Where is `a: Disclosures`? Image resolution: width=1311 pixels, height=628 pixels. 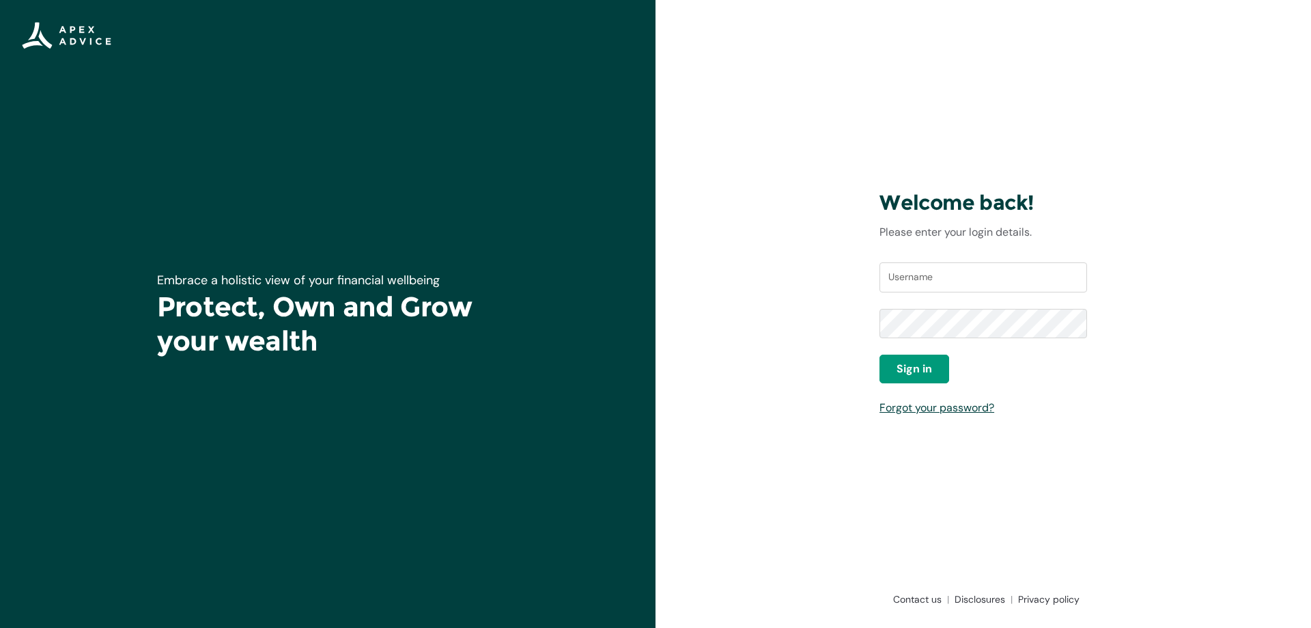
a: Disclosures is located at coordinates (981, 599).